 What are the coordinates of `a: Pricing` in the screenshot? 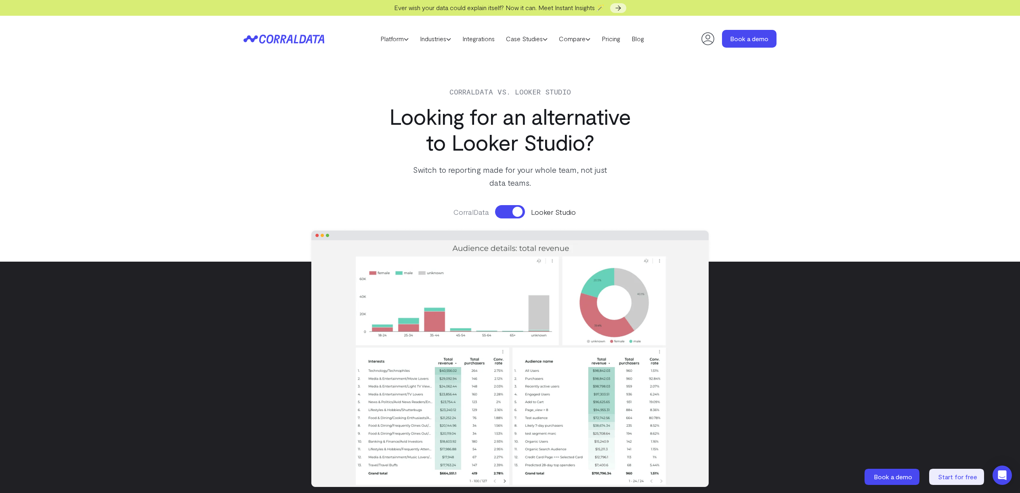 It's located at (611, 39).